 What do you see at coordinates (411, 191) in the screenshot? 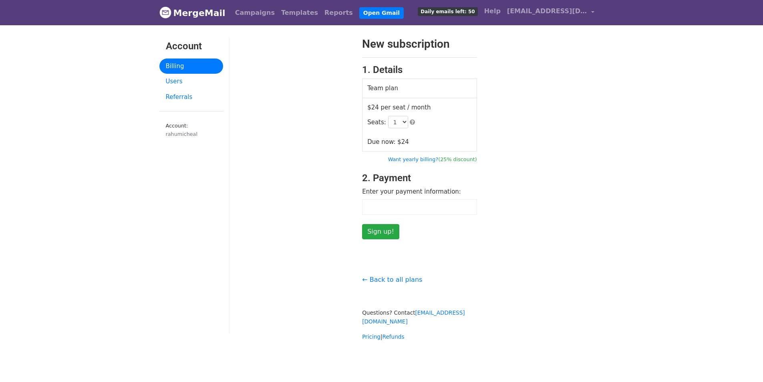
I see `label: Enter your payment information:` at bounding box center [411, 191].